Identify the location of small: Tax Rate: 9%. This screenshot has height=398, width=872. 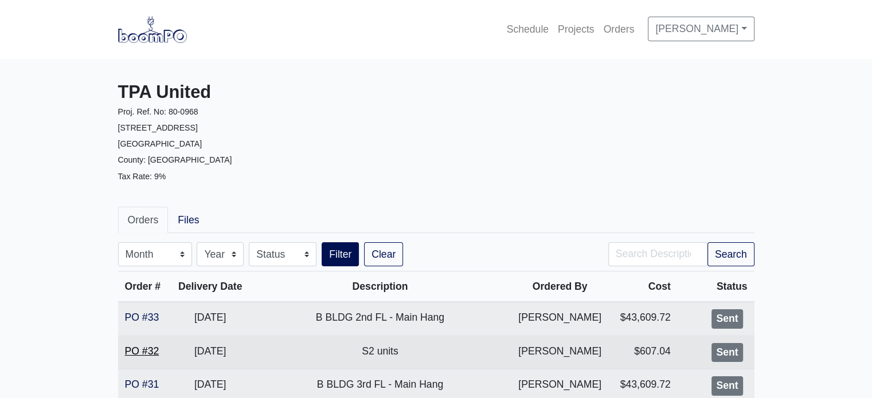
(142, 177).